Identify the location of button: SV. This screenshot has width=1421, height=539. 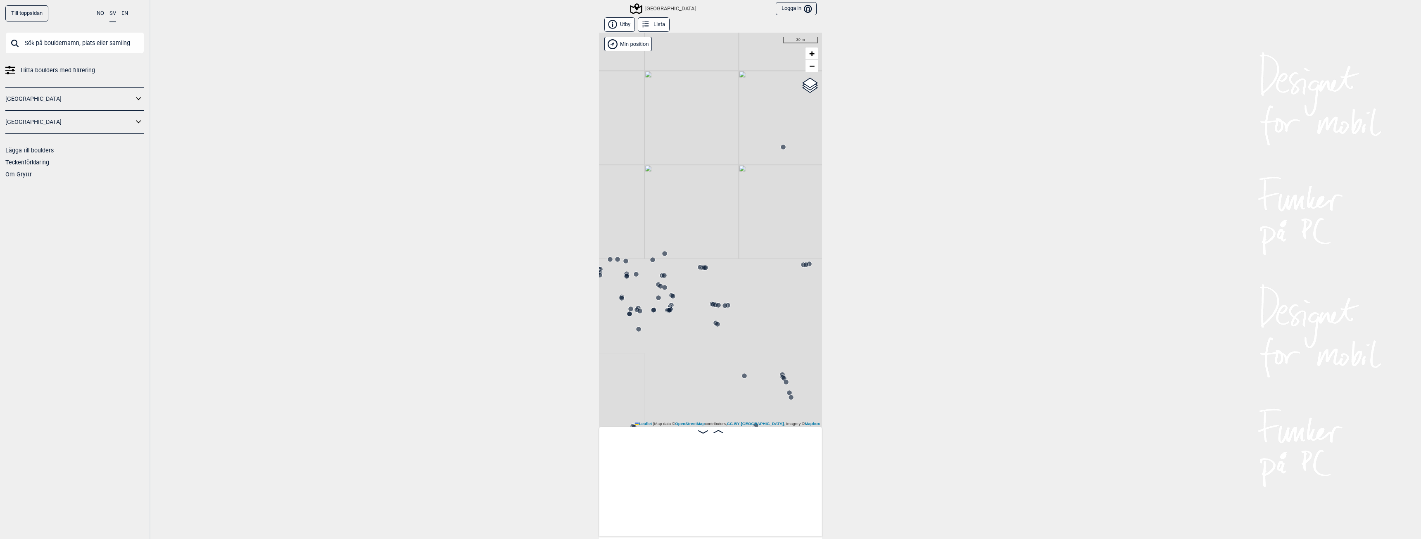
(113, 14).